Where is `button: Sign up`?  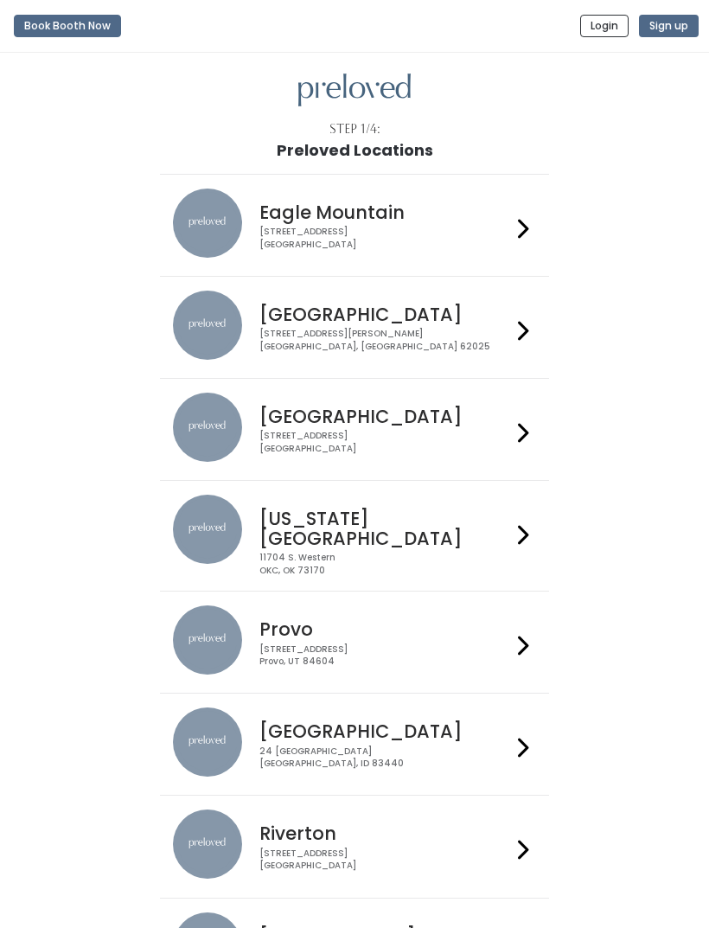
button: Sign up is located at coordinates (668, 26).